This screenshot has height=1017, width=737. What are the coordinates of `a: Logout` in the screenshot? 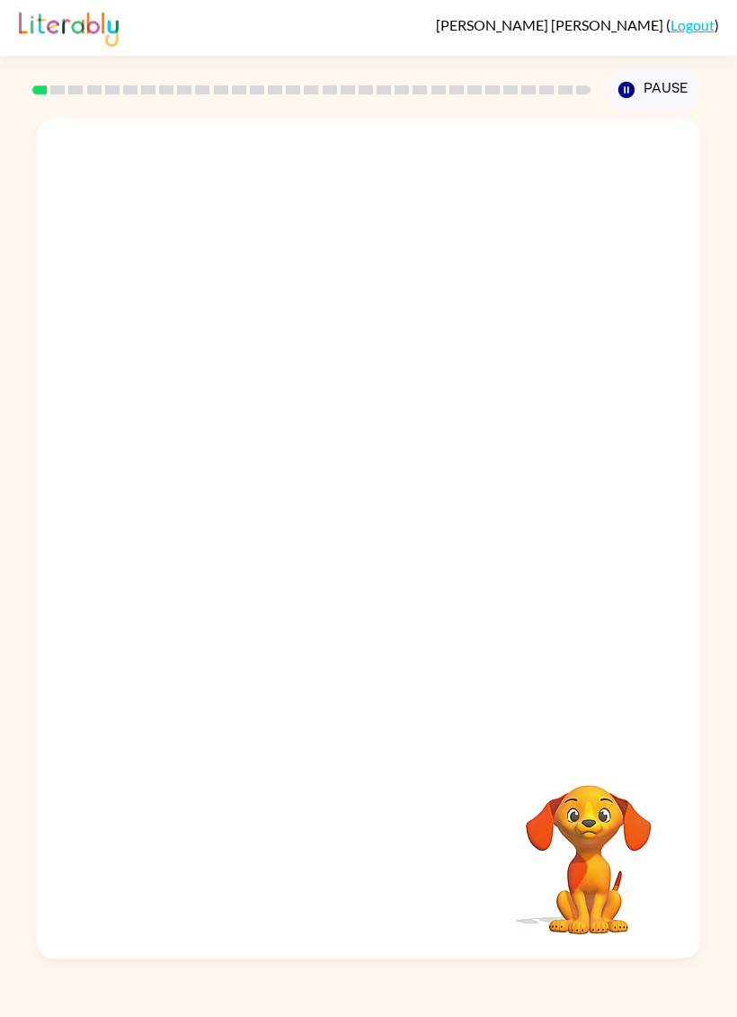 It's located at (692, 24).